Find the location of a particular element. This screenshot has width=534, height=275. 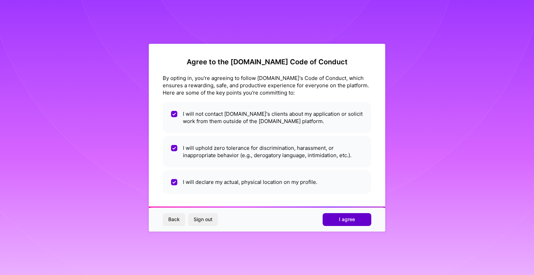

li: I will declare my actual, physical location on my profile. is located at coordinates (267, 182).